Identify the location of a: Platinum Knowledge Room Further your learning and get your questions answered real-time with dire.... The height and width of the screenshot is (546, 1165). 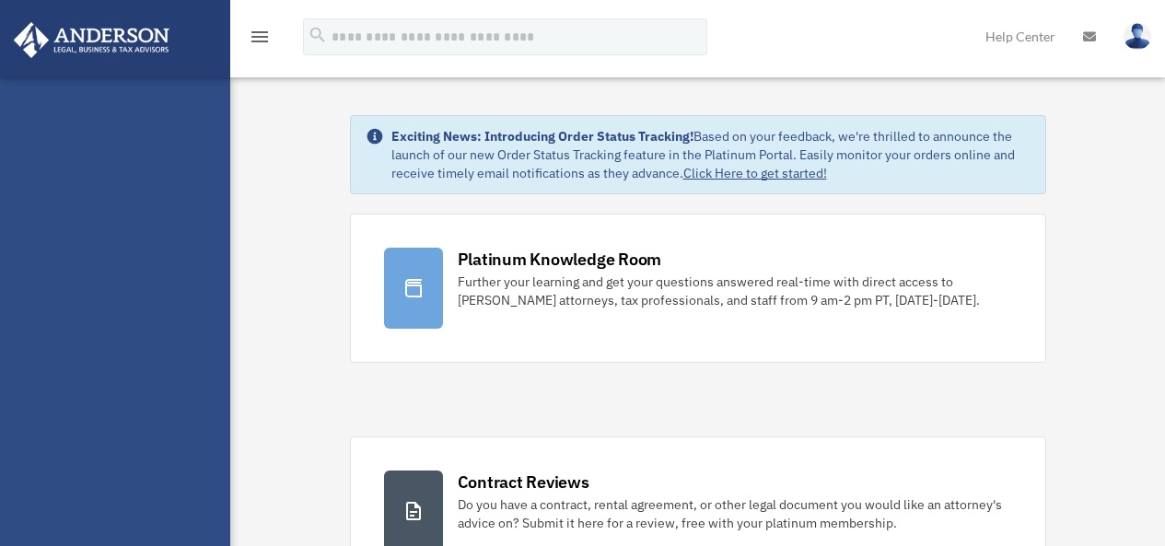
(698, 288).